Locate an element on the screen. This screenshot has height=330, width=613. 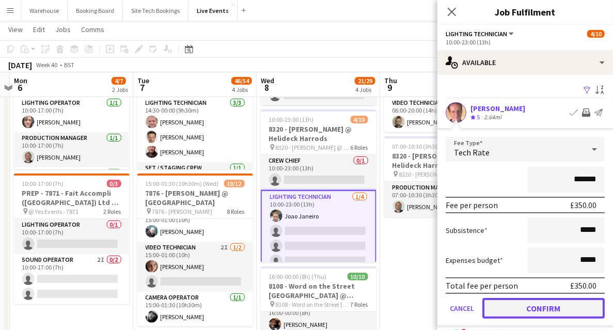
span: 8 Roles is located at coordinates (236, 211).